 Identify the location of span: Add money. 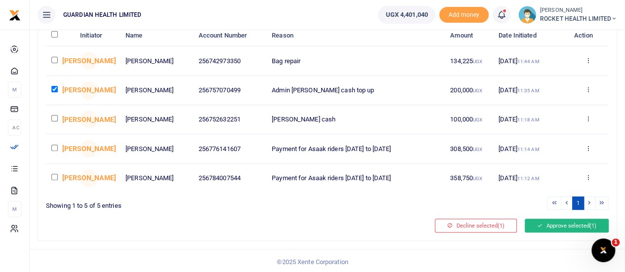
(464, 15).